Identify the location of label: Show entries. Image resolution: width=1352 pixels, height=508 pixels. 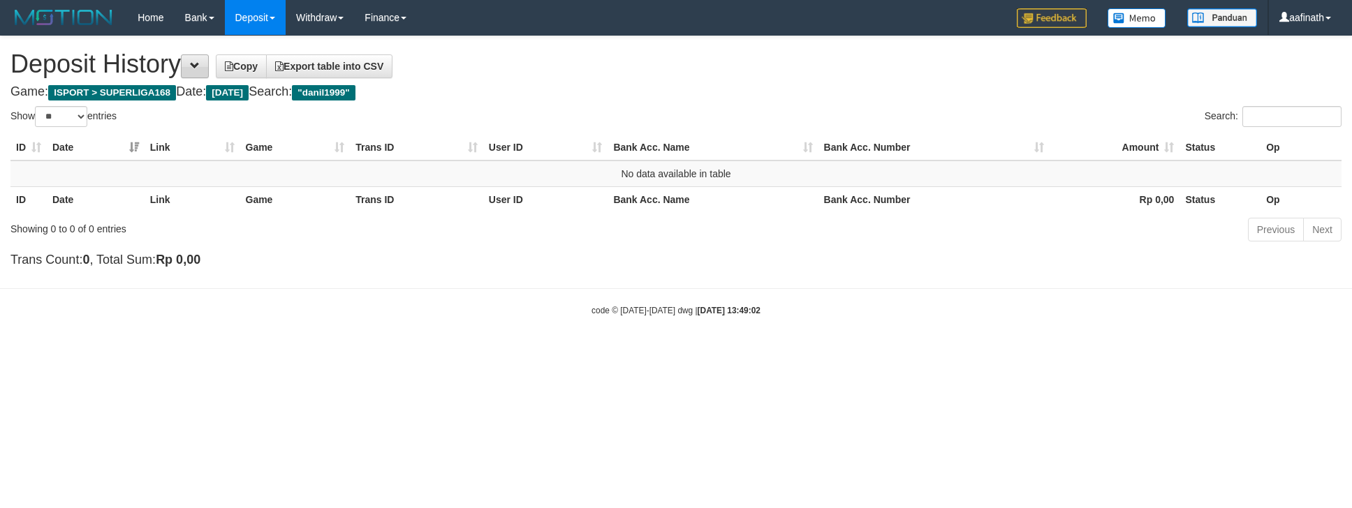
(64, 117).